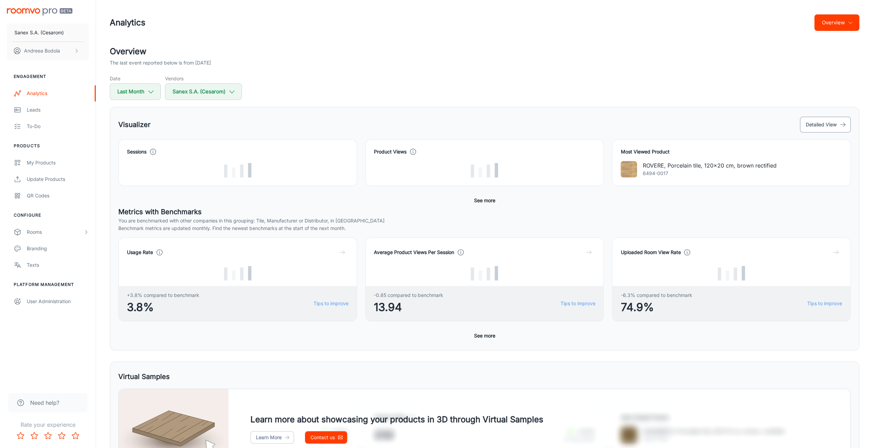 Image resolution: width=873 pixels, height=448 pixels. I want to click on h4: Sessions, so click(137, 152).